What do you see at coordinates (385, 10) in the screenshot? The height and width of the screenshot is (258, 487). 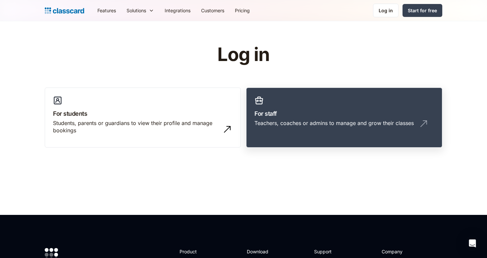 I see `a: Log in` at bounding box center [385, 10].